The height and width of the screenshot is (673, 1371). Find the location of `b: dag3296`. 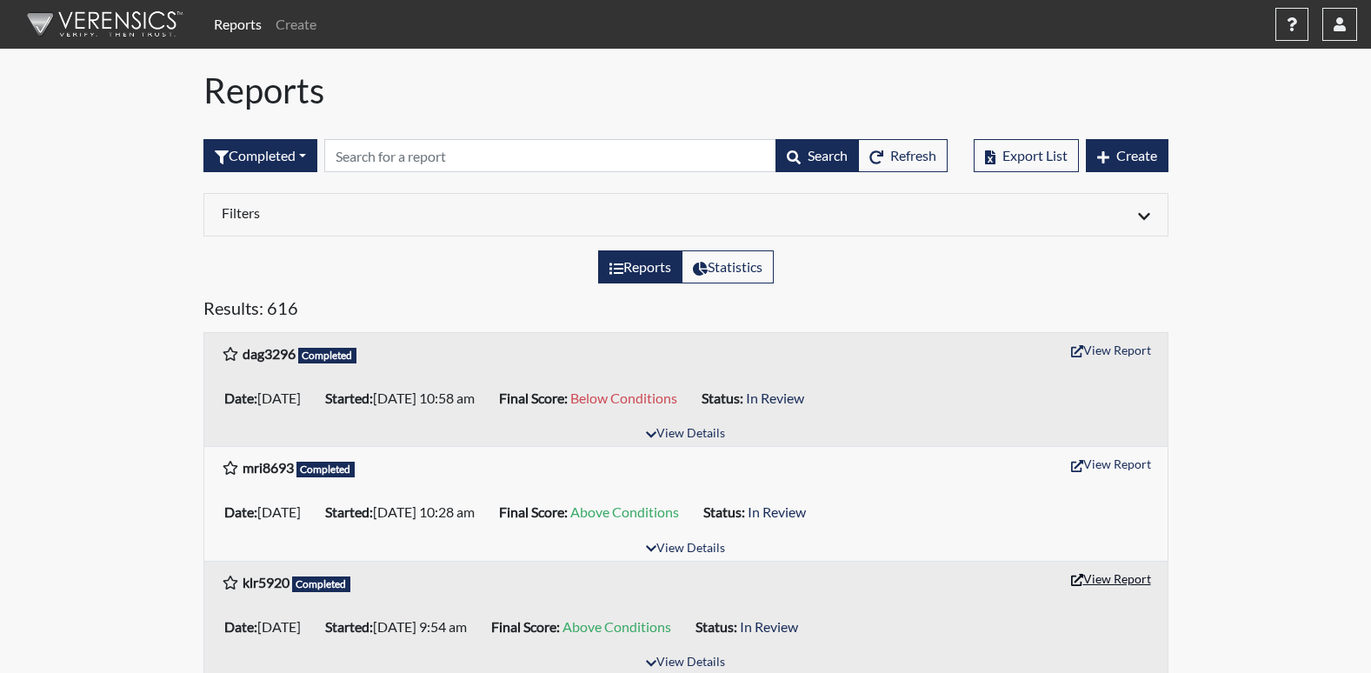

b: dag3296 is located at coordinates (269, 353).